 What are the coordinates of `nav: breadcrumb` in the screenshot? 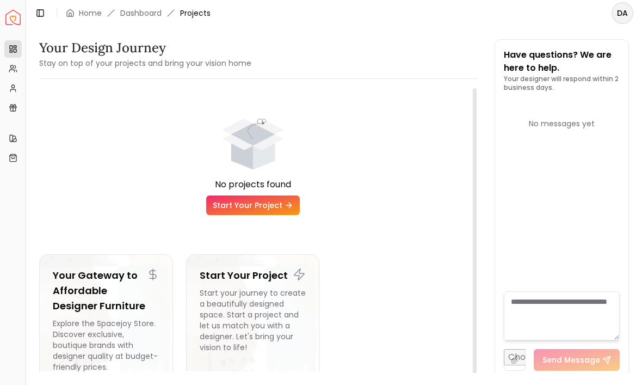 It's located at (138, 13).